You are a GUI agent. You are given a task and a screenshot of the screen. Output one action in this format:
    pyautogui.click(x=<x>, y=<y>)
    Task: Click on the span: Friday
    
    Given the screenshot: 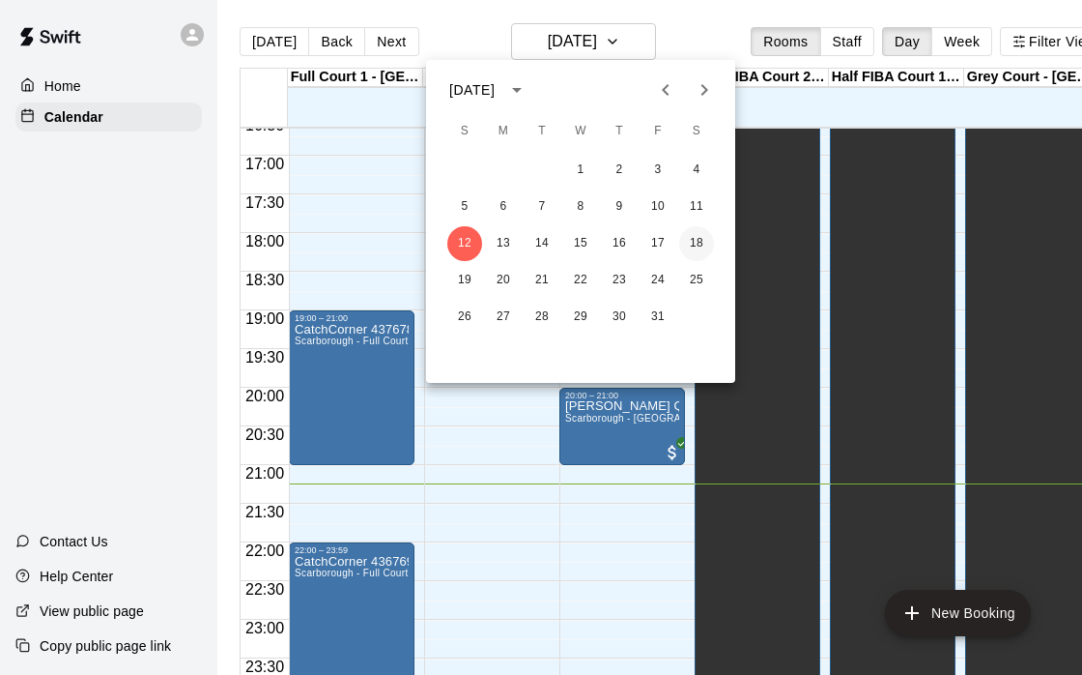 What is the action you would take?
    pyautogui.click(x=658, y=131)
    